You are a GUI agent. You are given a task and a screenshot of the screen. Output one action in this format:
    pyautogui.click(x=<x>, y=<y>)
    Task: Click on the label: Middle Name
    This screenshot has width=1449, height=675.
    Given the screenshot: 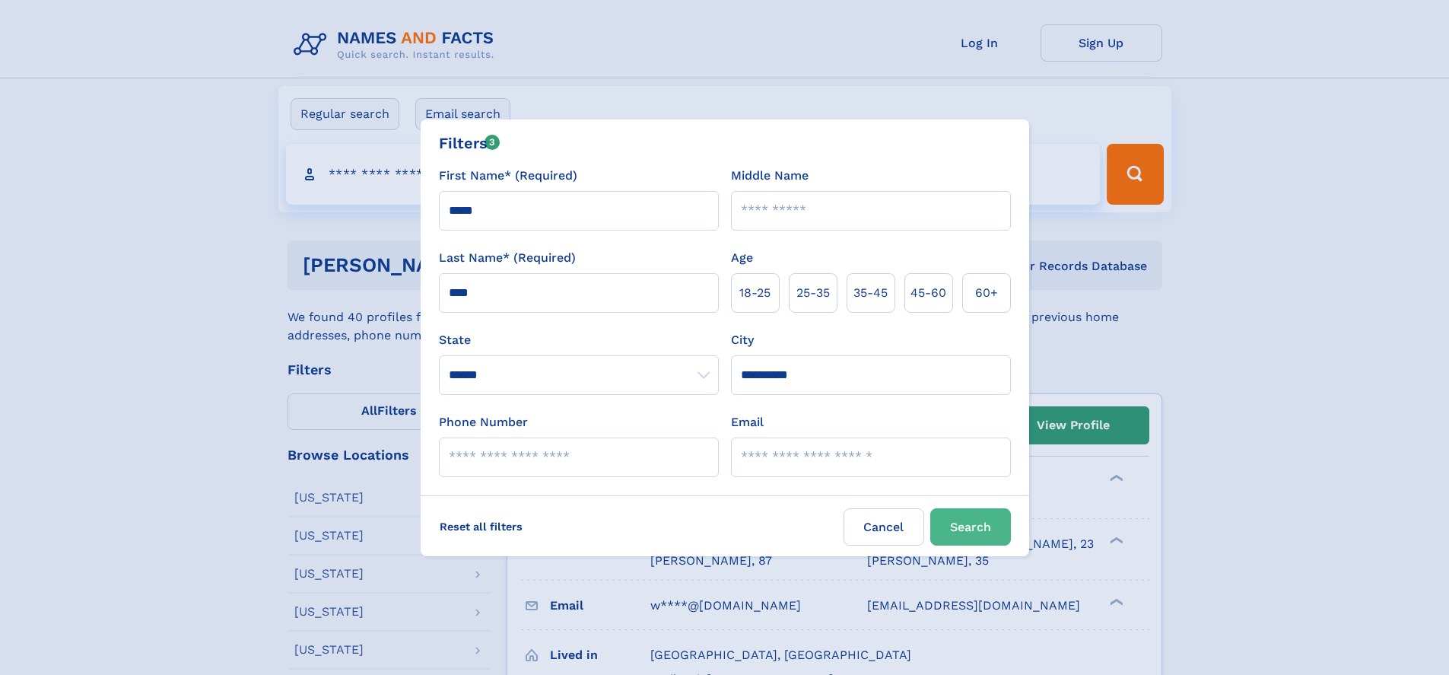 What is the action you would take?
    pyautogui.click(x=770, y=176)
    